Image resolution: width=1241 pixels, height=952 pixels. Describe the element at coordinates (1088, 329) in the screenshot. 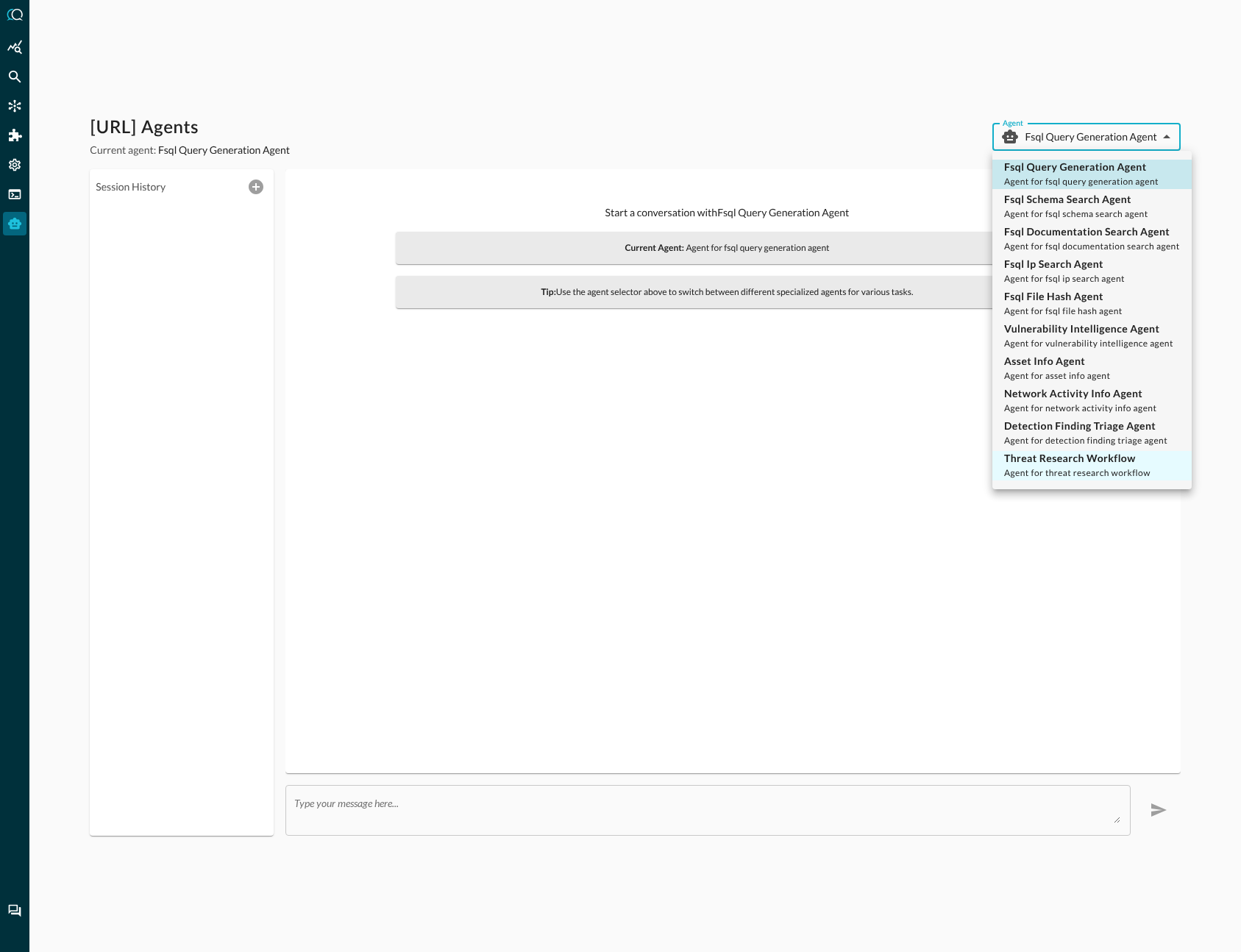

I see `p: Vulnerability Intelligence Agent` at that location.